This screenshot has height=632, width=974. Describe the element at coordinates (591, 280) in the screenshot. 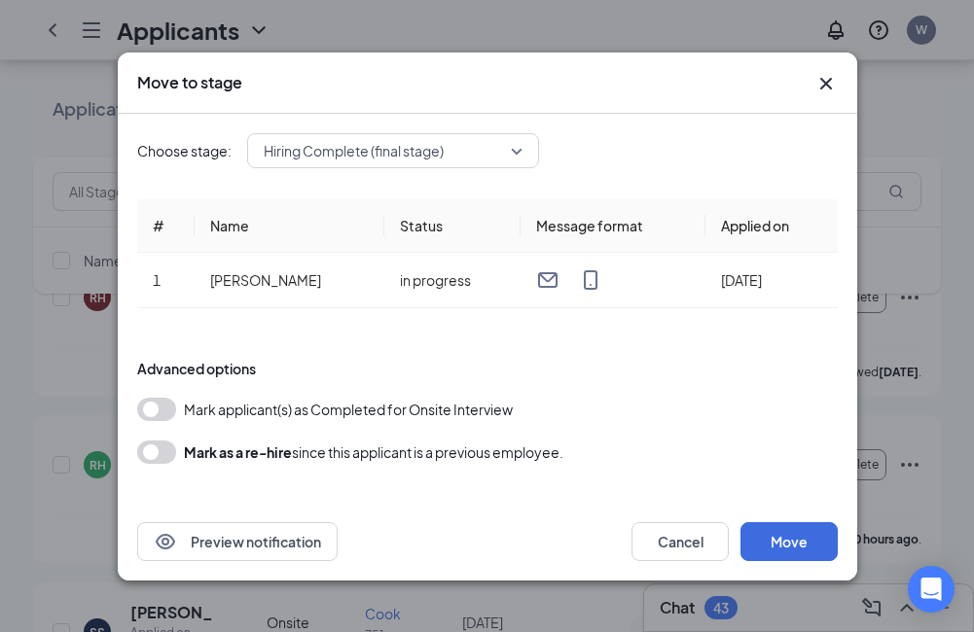

I see `svg: MobileSms` at that location.